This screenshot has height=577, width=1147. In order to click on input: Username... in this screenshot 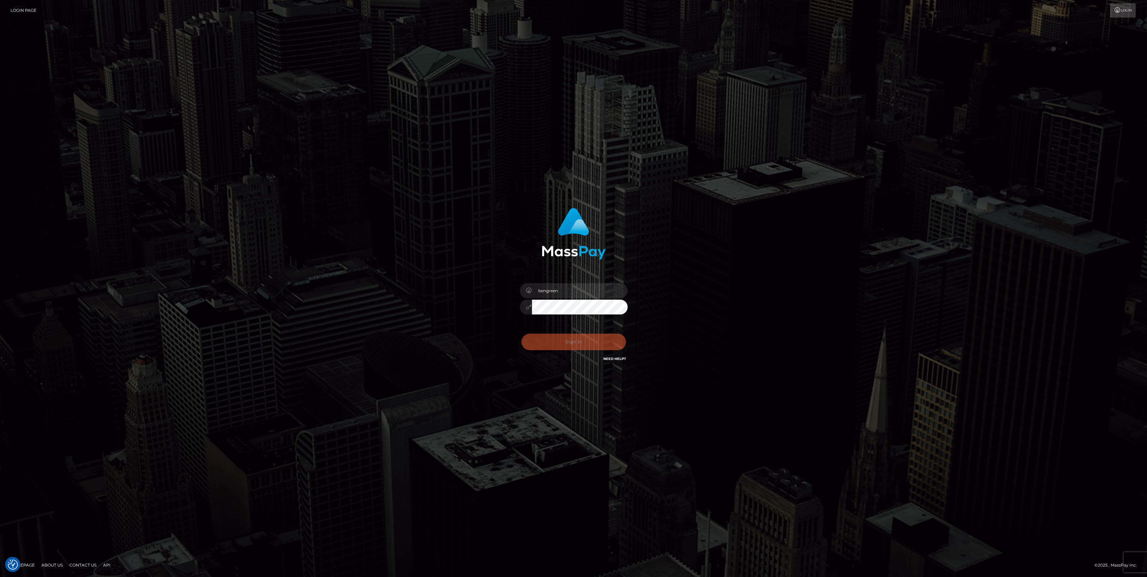, I will do `click(580, 291)`.